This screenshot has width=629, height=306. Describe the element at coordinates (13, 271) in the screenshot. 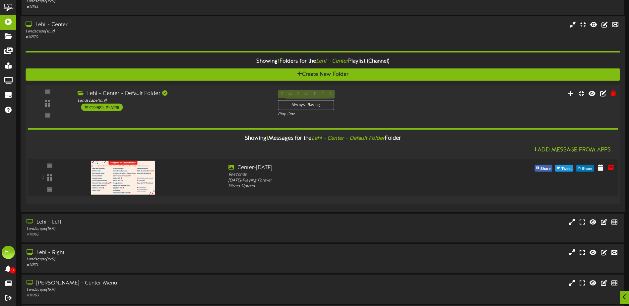

I see `span: 0` at that location.